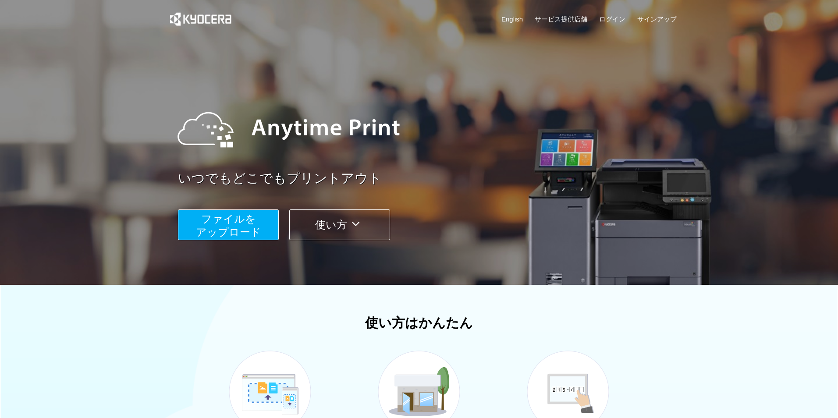  I want to click on a: サービス提供店舗, so click(561, 19).